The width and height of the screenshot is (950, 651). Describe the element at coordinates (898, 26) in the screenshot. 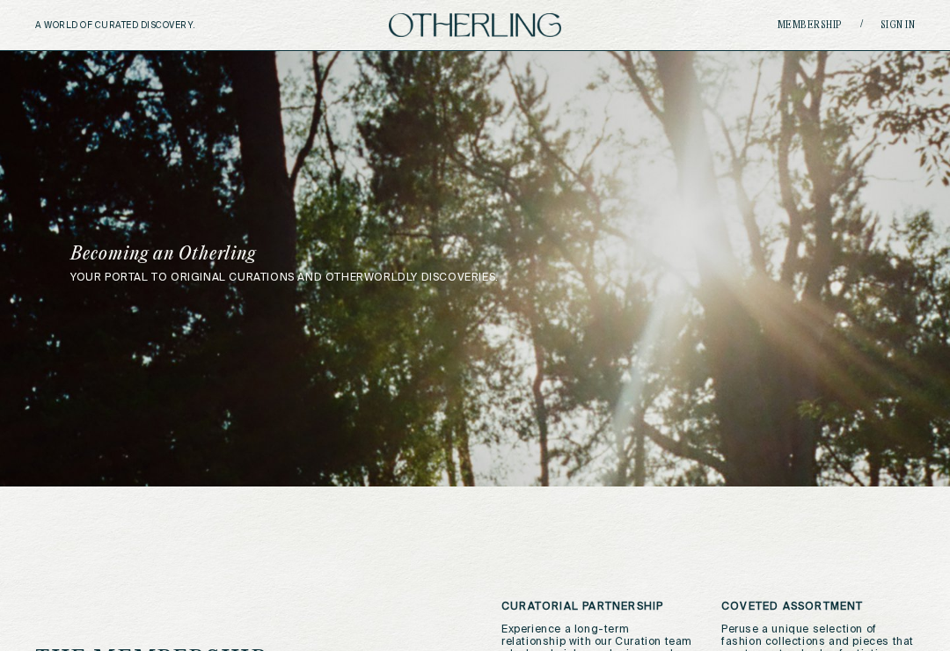

I see `a: Sign in` at that location.